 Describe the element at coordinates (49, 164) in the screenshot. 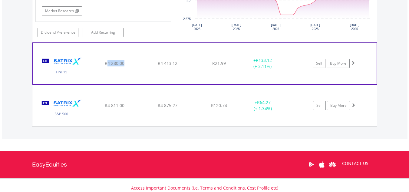

I see `a: EasyEquities` at that location.